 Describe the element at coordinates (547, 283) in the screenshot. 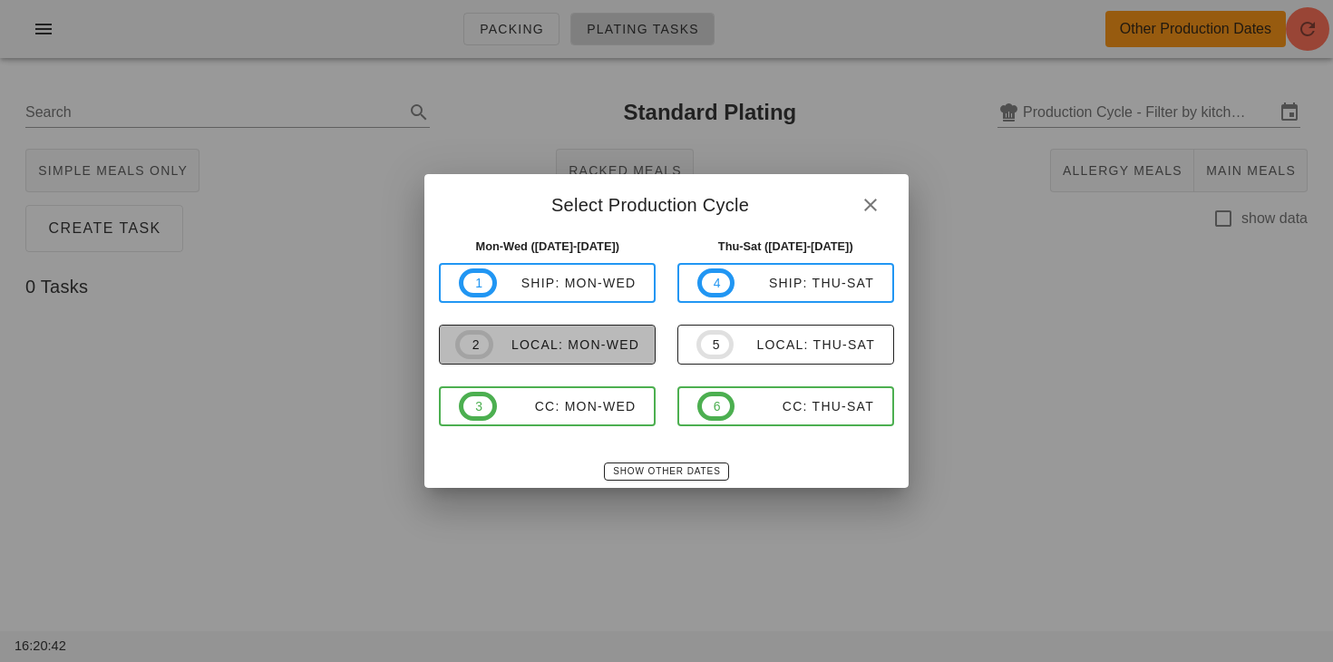

I see `button: 1ship: Mon-Wed` at that location.